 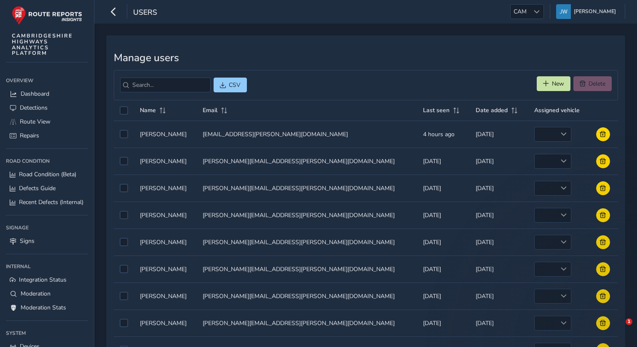 I want to click on img: diamond-layout, so click(x=564, y=11).